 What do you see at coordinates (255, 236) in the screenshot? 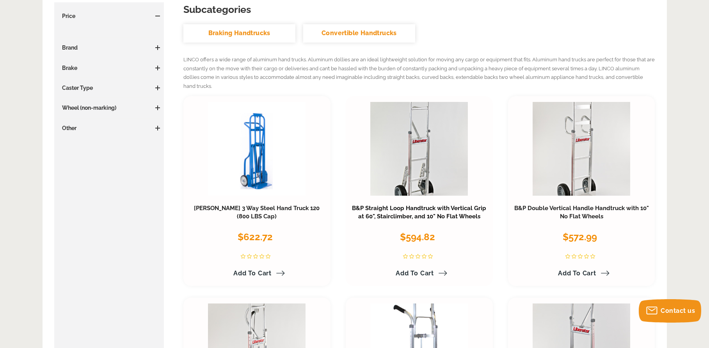
I see `span: $622.72` at bounding box center [255, 236].